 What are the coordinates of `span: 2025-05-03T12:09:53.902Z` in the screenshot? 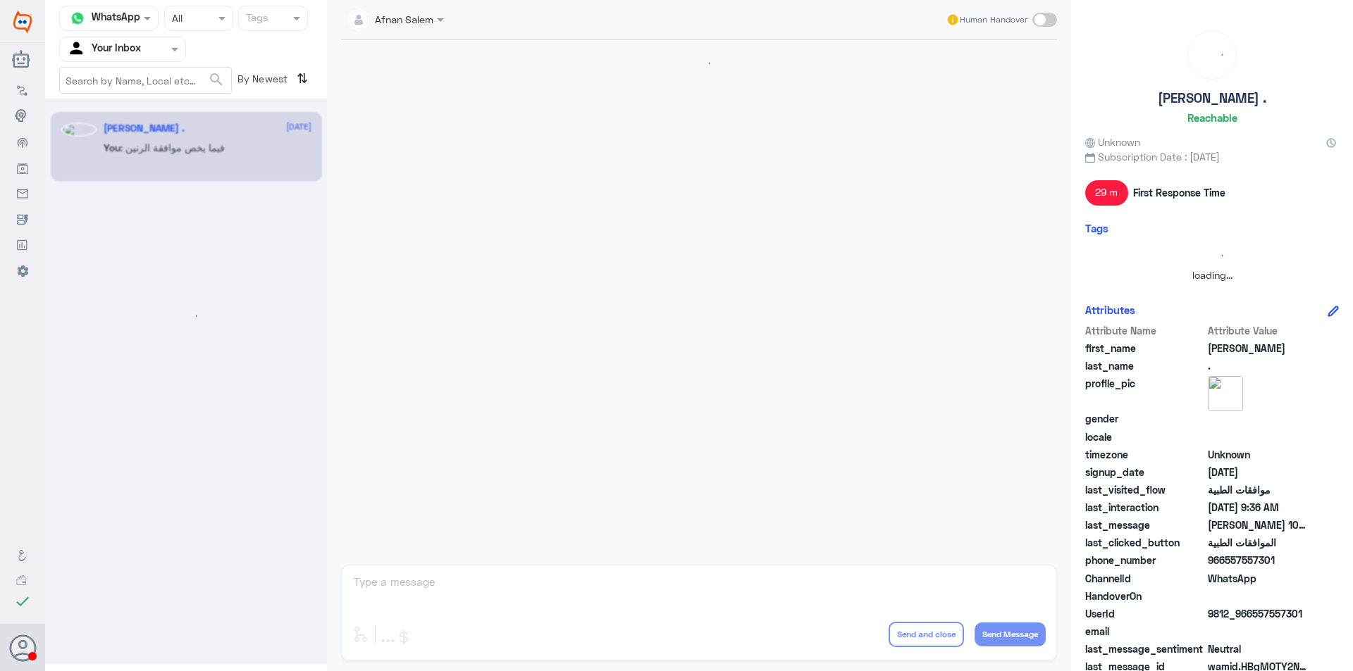 It's located at (1258, 472).